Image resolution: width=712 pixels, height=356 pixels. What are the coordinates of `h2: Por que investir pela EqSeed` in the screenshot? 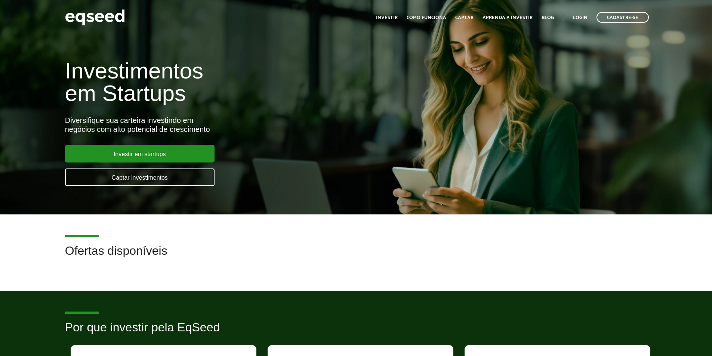 It's located at (356, 333).